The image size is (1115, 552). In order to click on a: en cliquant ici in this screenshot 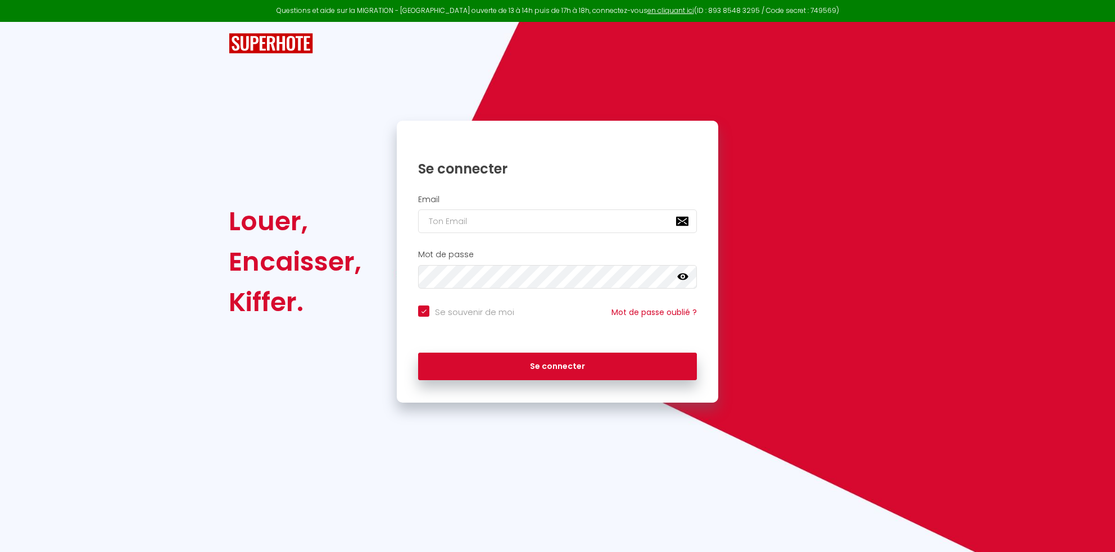, I will do `click(670, 10)`.